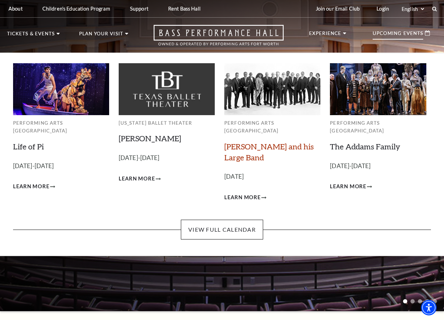 The width and height of the screenshot is (444, 320). Describe the element at coordinates (245, 198) in the screenshot. I see `a: Learn More Lyle Lovett and his Large Band` at that location.